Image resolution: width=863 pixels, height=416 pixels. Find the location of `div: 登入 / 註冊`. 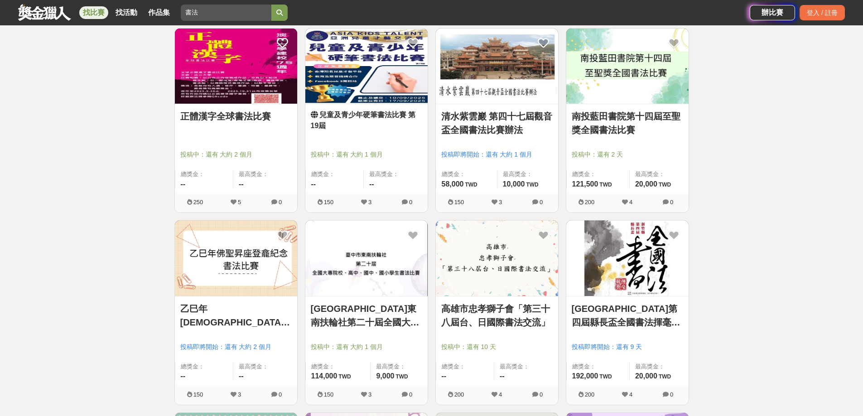

div: 登入 / 註冊 is located at coordinates (822, 13).